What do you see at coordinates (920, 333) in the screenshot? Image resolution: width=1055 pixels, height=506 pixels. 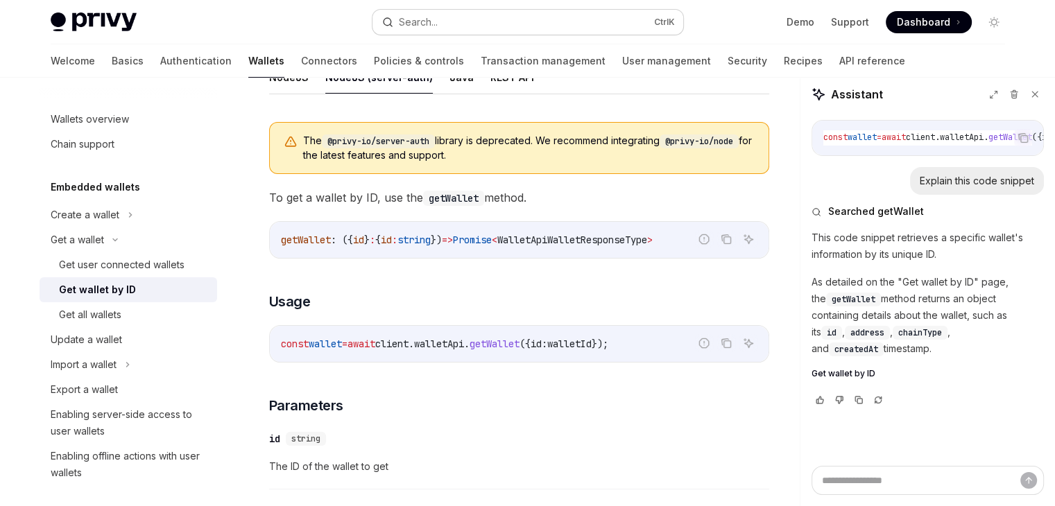 I see `span: chainType` at bounding box center [920, 333].